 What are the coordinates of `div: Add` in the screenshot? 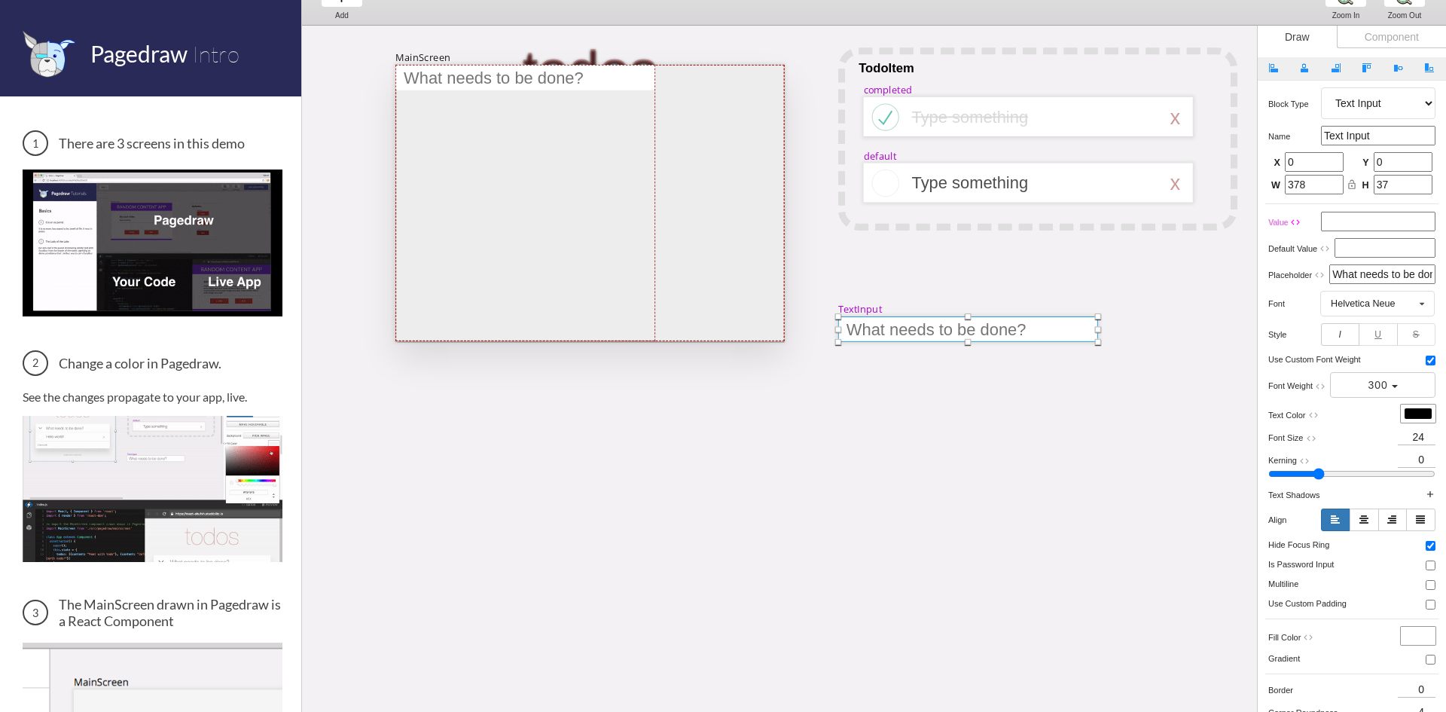 It's located at (342, 15).